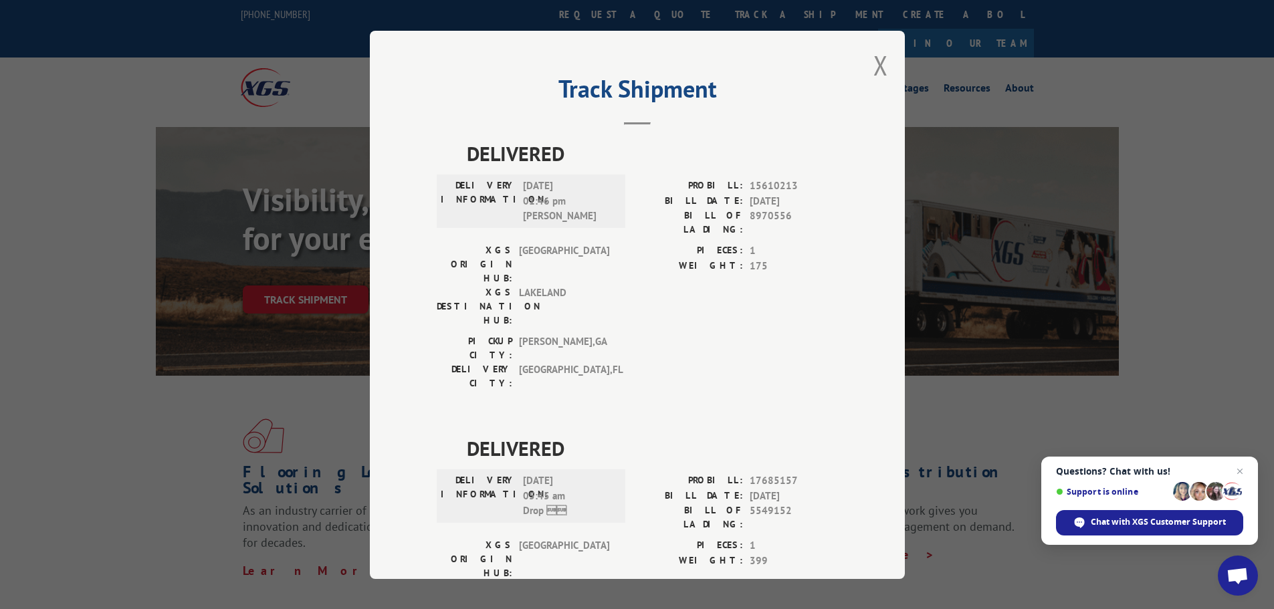  I want to click on label: XGS DESTINATION HUB:, so click(474, 306).